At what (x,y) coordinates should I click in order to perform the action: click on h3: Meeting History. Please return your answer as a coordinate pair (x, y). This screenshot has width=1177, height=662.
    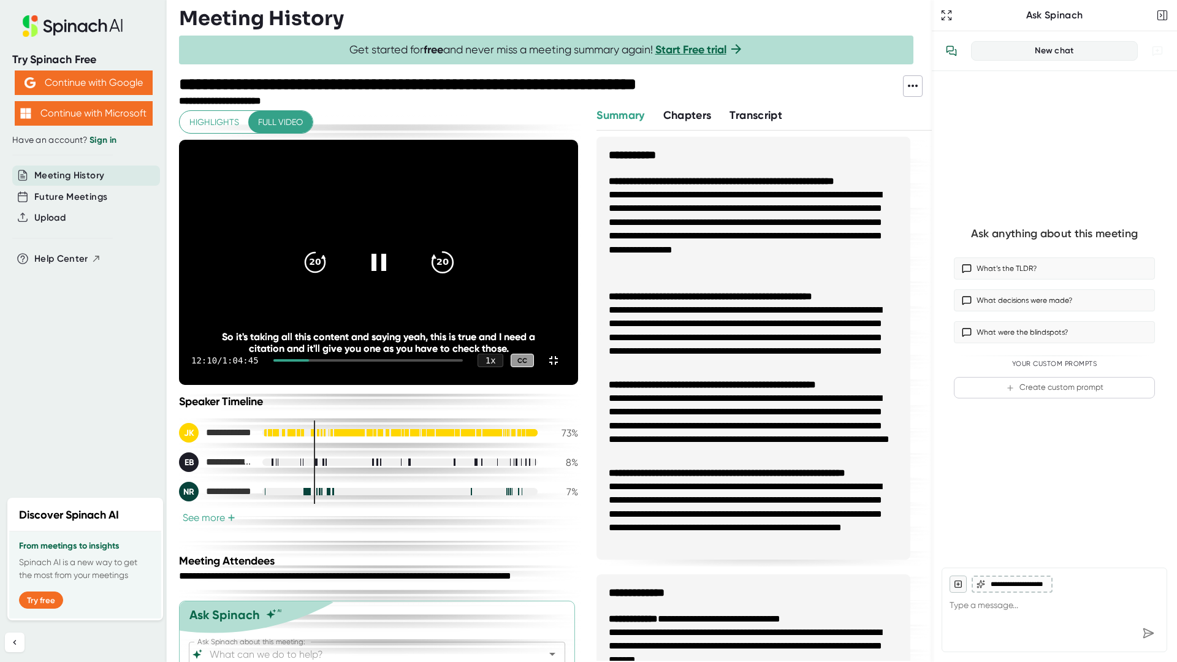
    Looking at the image, I should click on (261, 18).